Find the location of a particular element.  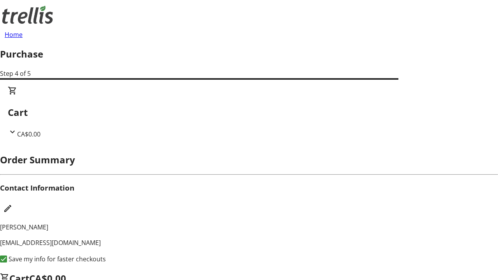

label: Save my info for faster checkouts is located at coordinates (56, 259).